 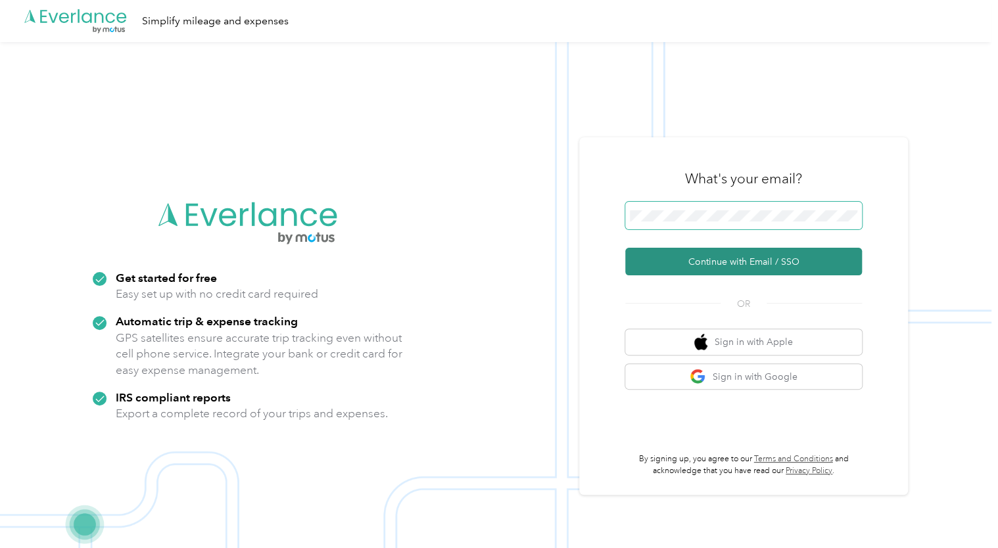 I want to click on img: google logo, so click(x=697, y=377).